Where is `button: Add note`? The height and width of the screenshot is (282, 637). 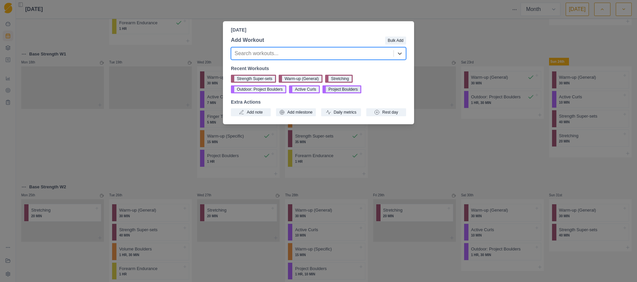 button: Add note is located at coordinates (251, 112).